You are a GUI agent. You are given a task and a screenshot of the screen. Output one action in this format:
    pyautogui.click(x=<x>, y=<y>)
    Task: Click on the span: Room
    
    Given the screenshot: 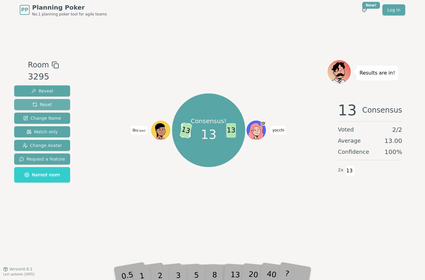 What is the action you would take?
    pyautogui.click(x=38, y=65)
    